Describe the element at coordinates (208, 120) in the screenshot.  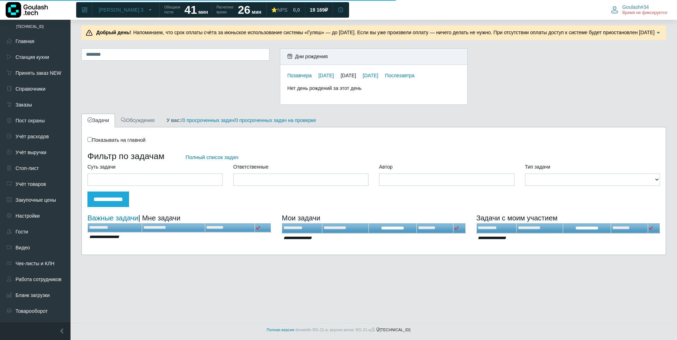
I see `a: 0 просроченных задач` at that location.